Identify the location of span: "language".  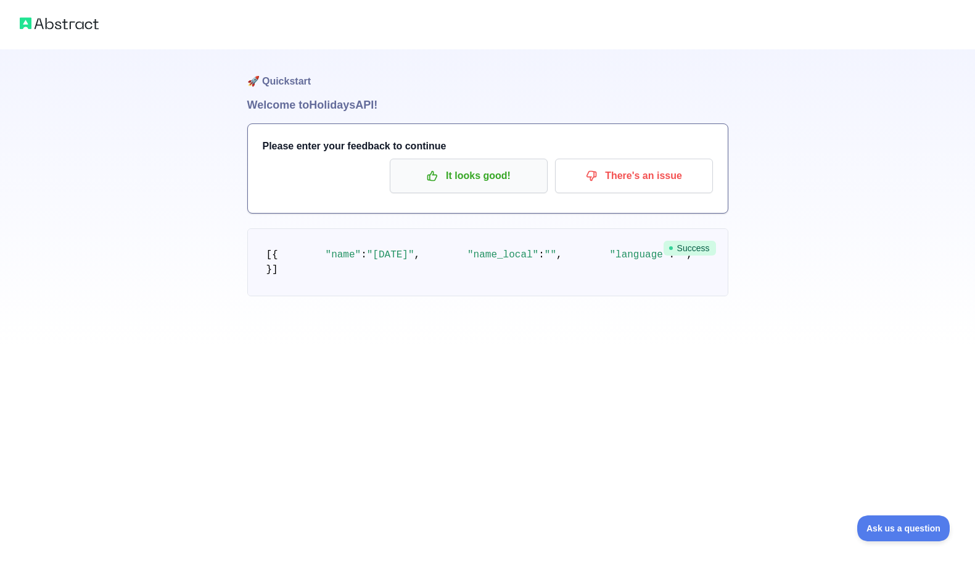
(639, 255).